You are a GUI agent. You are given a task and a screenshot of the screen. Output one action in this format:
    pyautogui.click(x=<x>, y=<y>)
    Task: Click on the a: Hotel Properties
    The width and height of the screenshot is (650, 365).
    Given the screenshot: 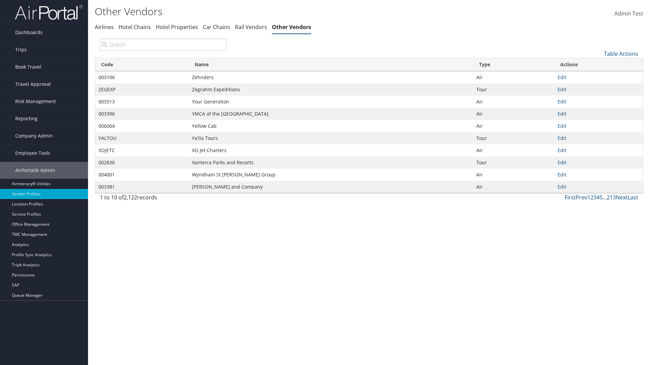 What is the action you would take?
    pyautogui.click(x=177, y=27)
    